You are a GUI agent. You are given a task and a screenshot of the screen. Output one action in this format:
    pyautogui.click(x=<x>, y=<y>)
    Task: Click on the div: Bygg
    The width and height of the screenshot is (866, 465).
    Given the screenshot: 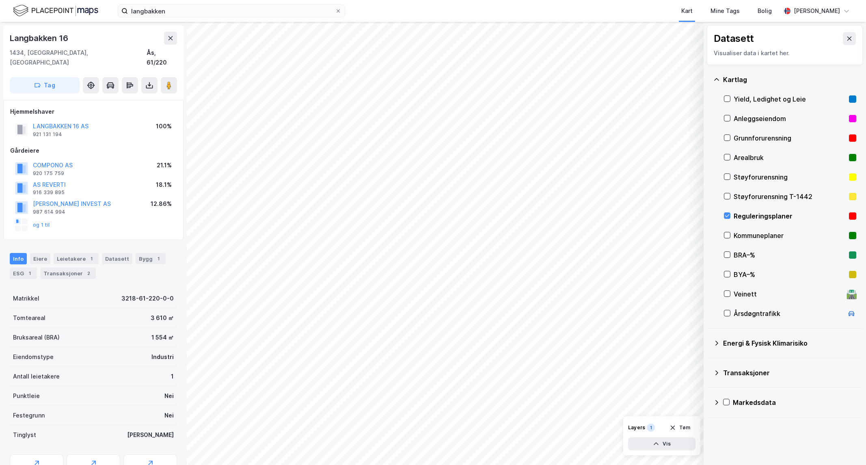 What is the action you would take?
    pyautogui.click(x=151, y=259)
    